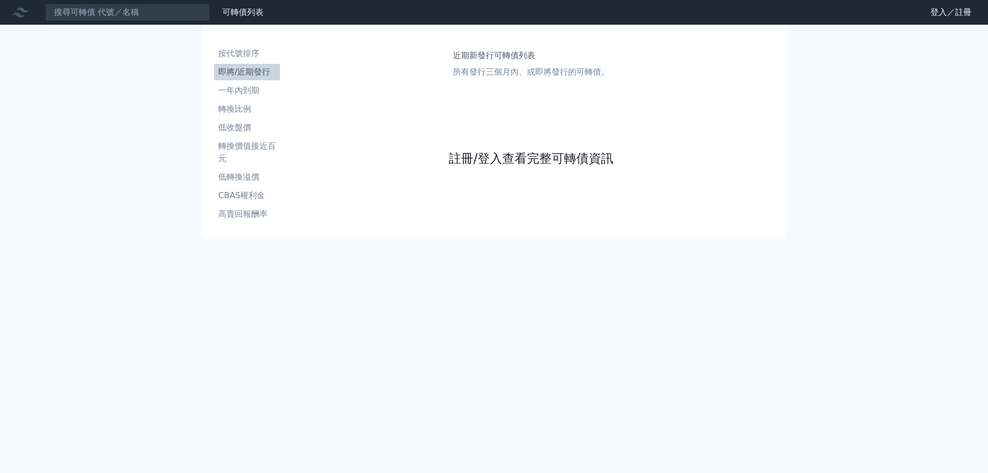 This screenshot has height=473, width=988. What do you see at coordinates (247, 214) in the screenshot?
I see `li: 高賣回報酬率` at bounding box center [247, 214].